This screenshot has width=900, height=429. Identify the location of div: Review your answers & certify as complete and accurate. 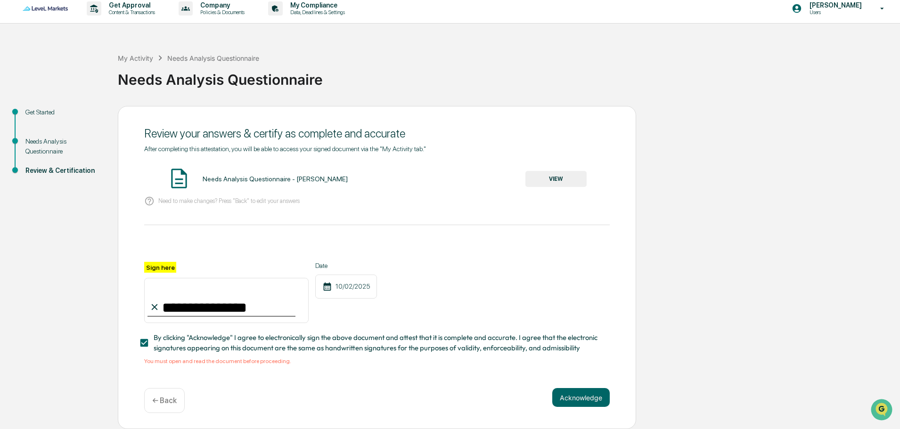
(377, 133).